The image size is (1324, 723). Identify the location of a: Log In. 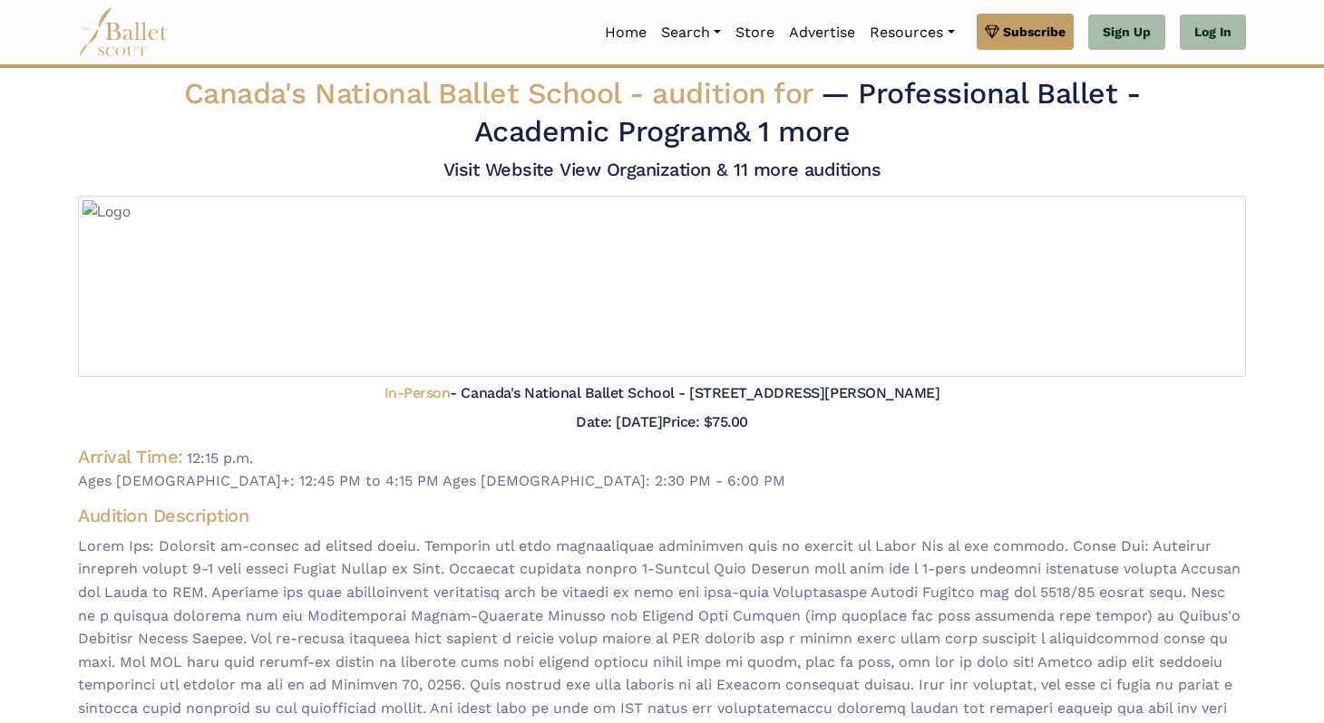
(1212, 33).